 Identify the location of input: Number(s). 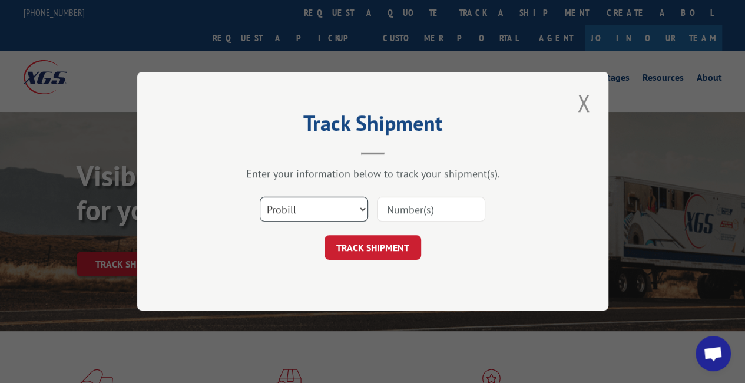
(431, 210).